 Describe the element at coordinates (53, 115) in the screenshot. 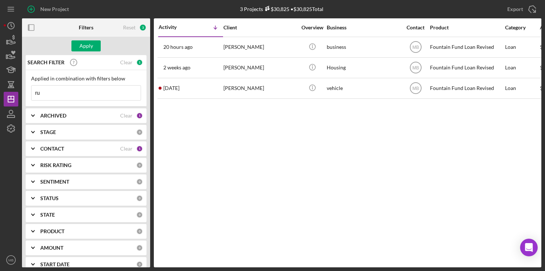

I see `b: ARCHIVED` at that location.